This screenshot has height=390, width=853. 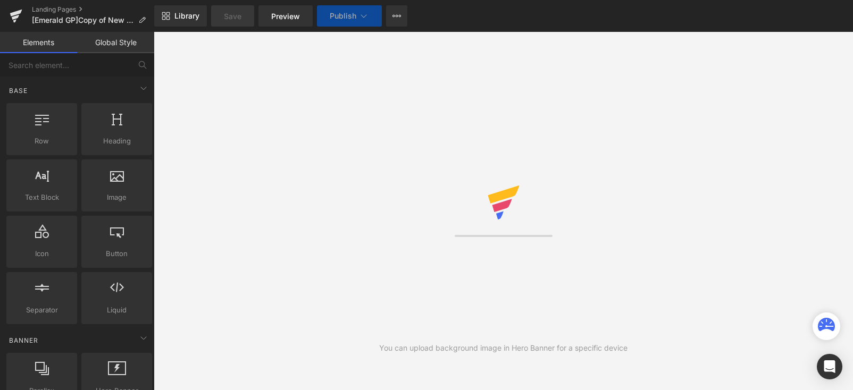 What do you see at coordinates (117, 197) in the screenshot?
I see `span: Image` at bounding box center [117, 197].